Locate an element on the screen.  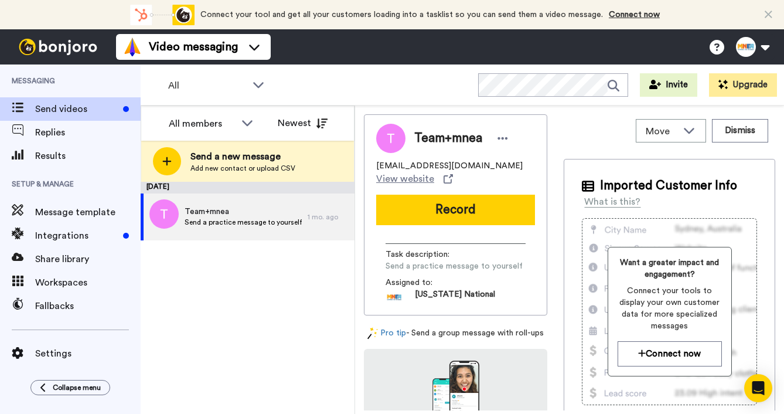
span: All is located at coordinates (207, 86).